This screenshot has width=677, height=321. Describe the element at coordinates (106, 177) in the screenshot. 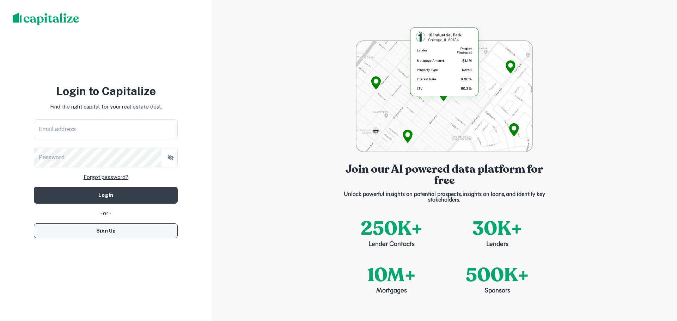

I see `a: Forgot password?` at that location.